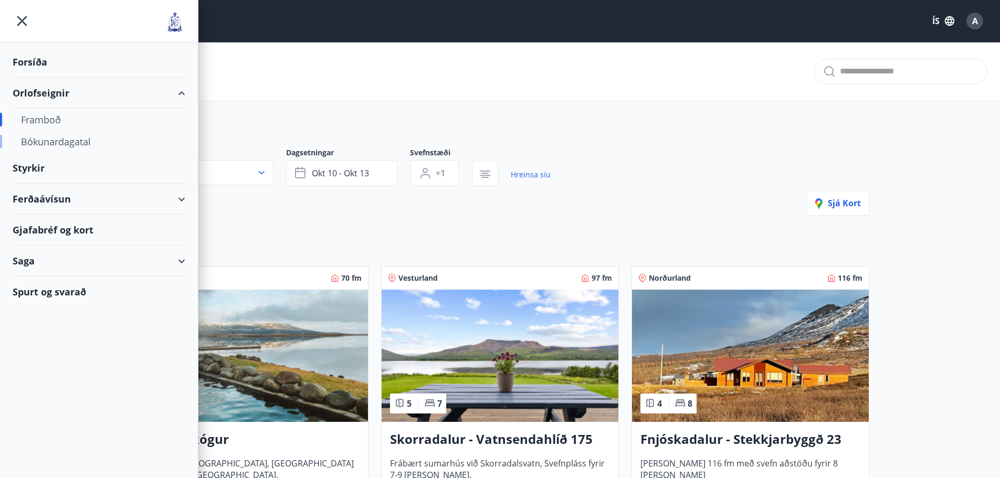  What do you see at coordinates (175, 22) in the screenshot?
I see `img: union_logo` at bounding box center [175, 22].